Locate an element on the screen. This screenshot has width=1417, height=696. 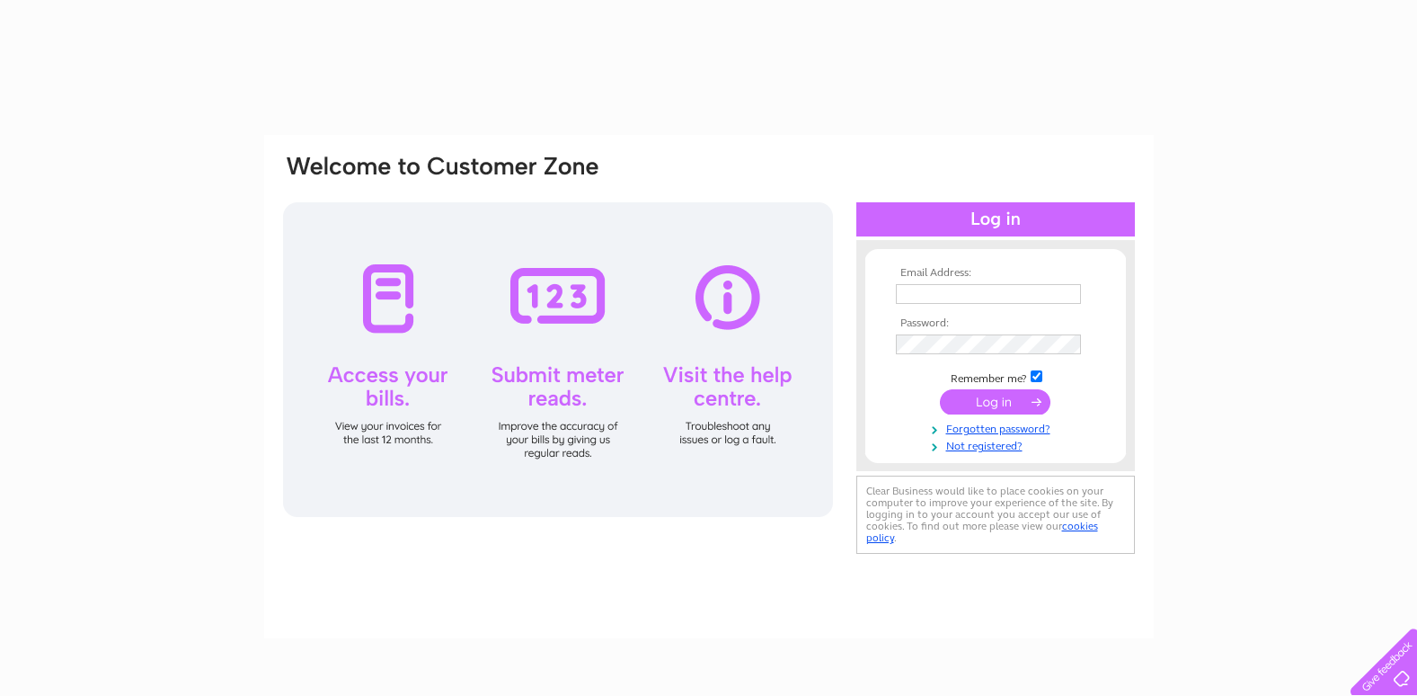
td: Remember me? is located at coordinates (996, 377).